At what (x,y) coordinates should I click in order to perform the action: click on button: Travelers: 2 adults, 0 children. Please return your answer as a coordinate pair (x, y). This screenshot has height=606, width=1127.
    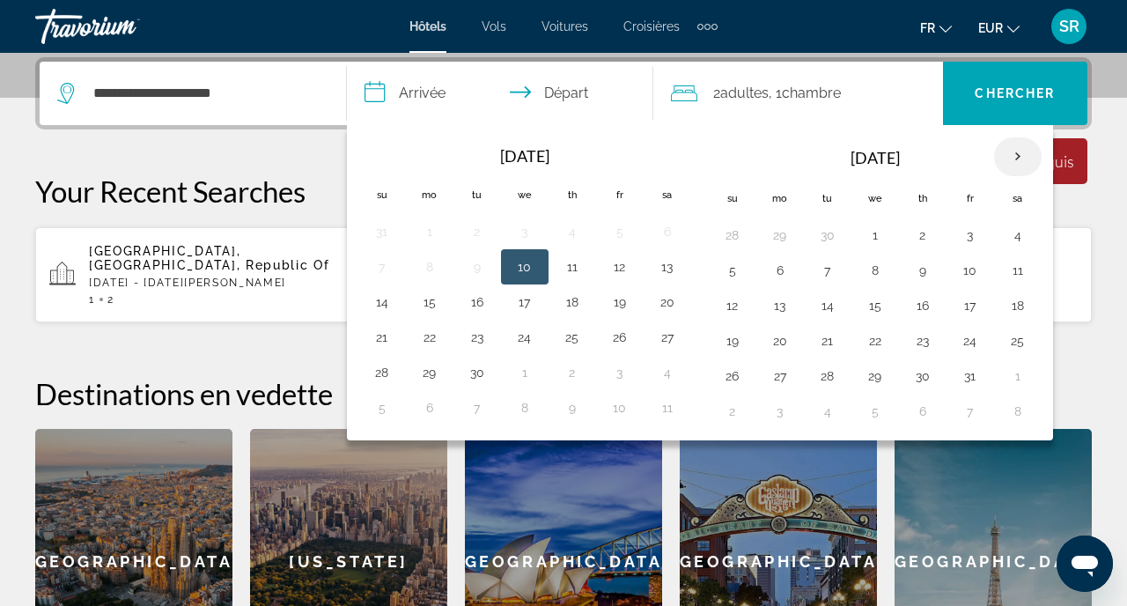
    Looking at the image, I should click on (798, 93).